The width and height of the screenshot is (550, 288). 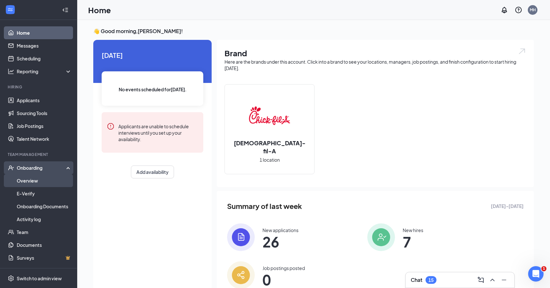 I want to click on div: MH, so click(x=533, y=10).